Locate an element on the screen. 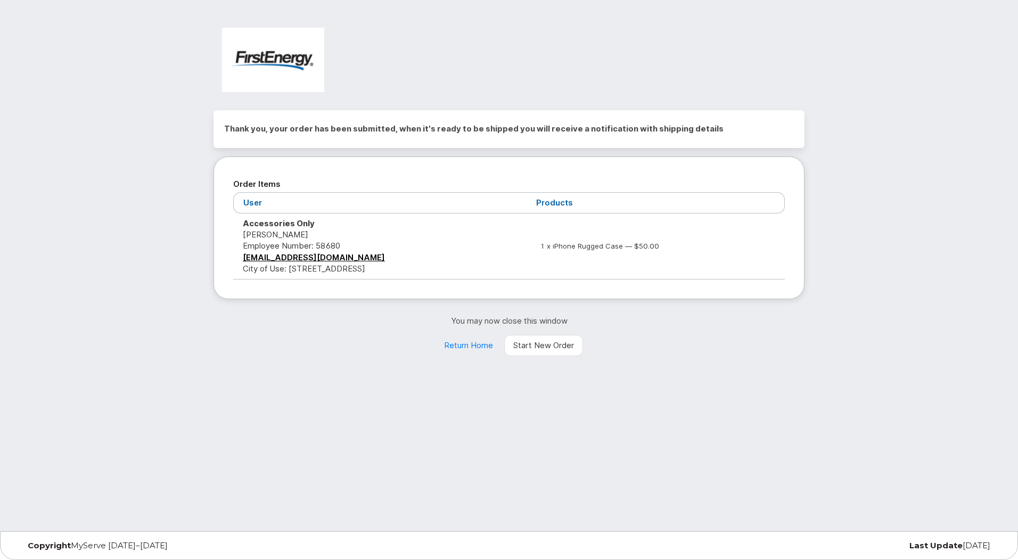  th: Products is located at coordinates (655, 202).